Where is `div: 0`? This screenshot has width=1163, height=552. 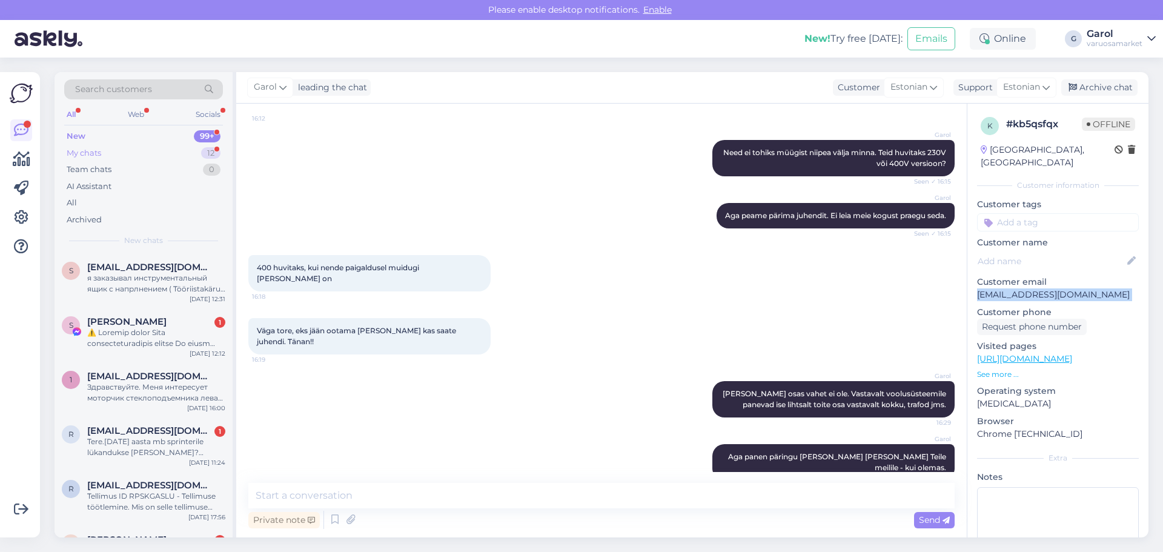
div: 0 is located at coordinates (211, 170).